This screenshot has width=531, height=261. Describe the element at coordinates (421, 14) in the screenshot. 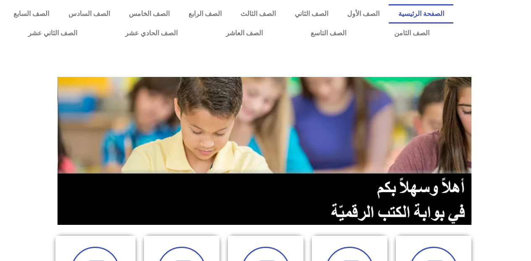

I see `a: الصفحة الرئيسية` at that location.